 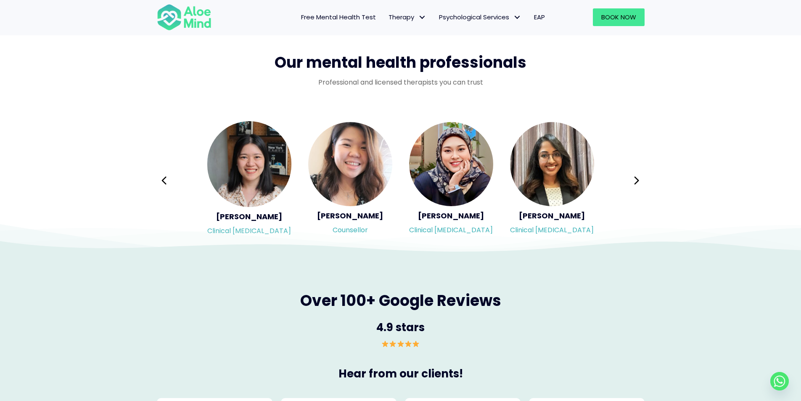 What do you see at coordinates (401, 373) in the screenshot?
I see `span: Hear from our clients!` at bounding box center [401, 373].